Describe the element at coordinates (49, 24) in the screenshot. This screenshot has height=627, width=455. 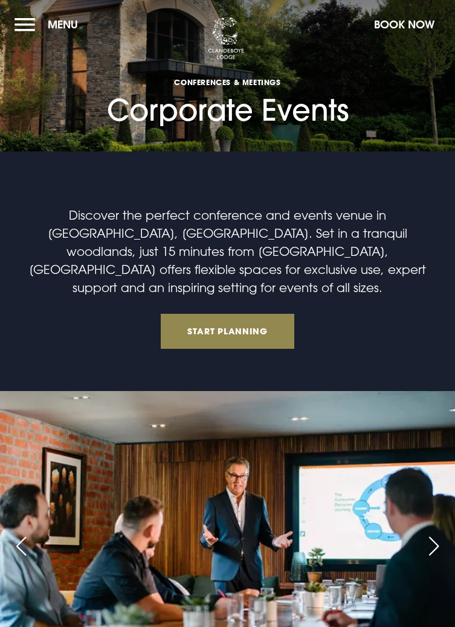
I see `button: Menu` at that location.